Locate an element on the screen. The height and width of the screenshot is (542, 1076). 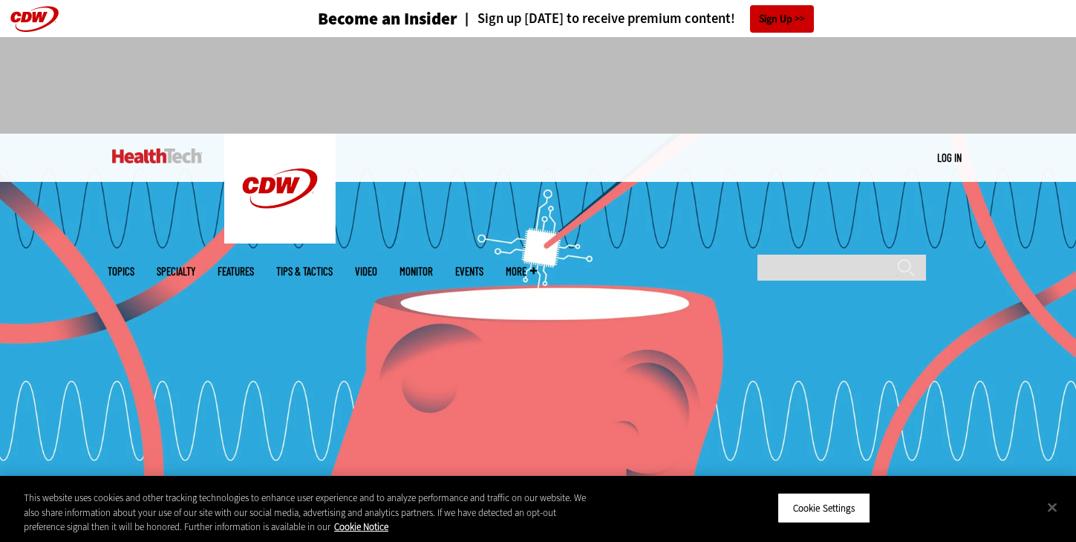
a: More information about your privacy is located at coordinates (361, 527).